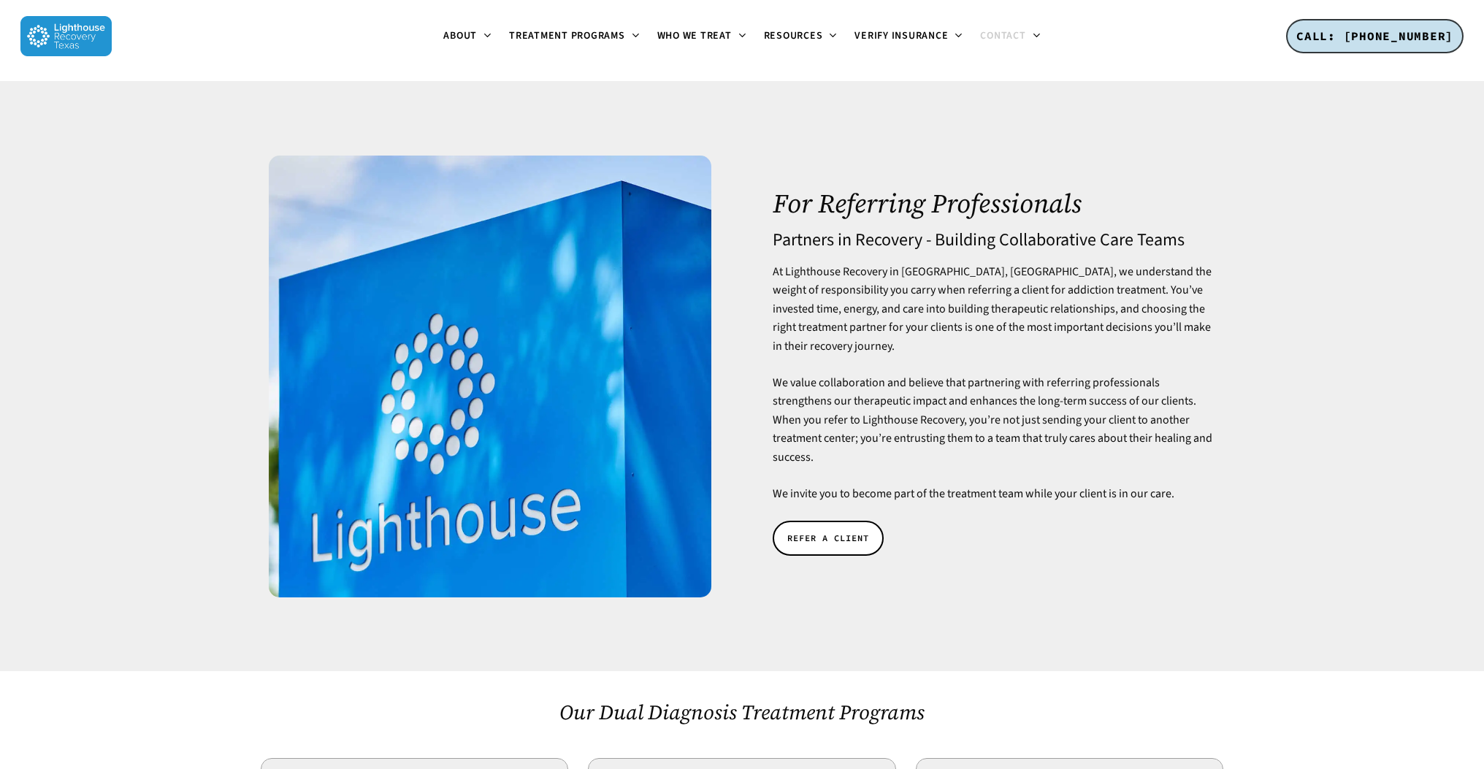  I want to click on span: Contact, so click(1003, 36).